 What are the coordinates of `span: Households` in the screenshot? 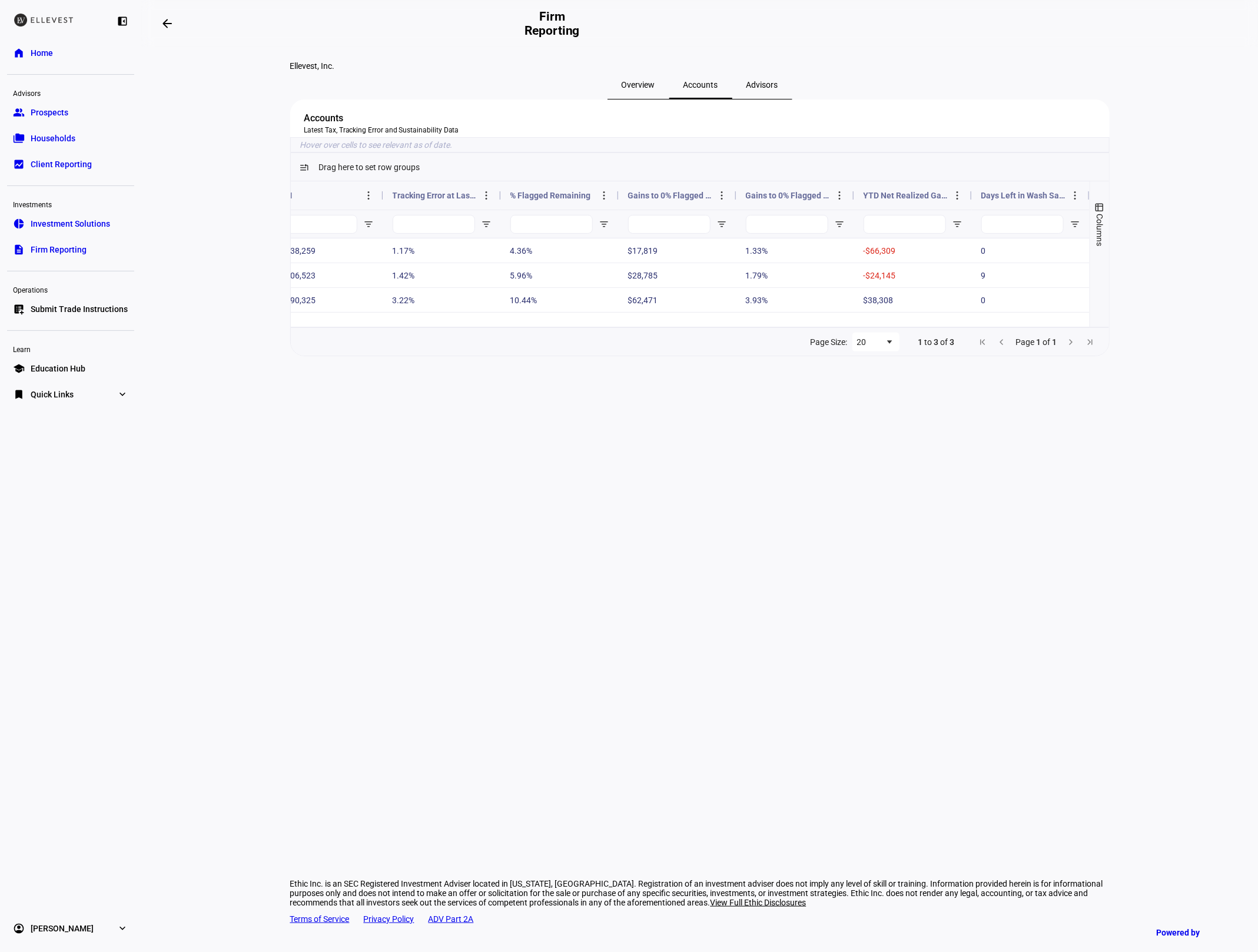 It's located at (53, 139).